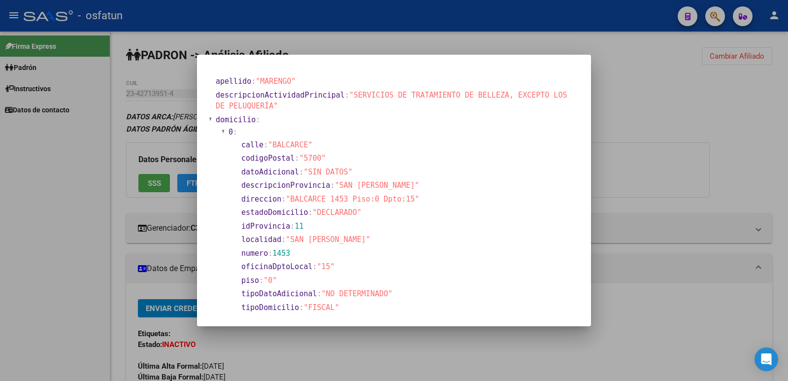 The height and width of the screenshot is (381, 788). Describe the element at coordinates (290, 145) in the screenshot. I see `span: "BALCARCE"` at that location.